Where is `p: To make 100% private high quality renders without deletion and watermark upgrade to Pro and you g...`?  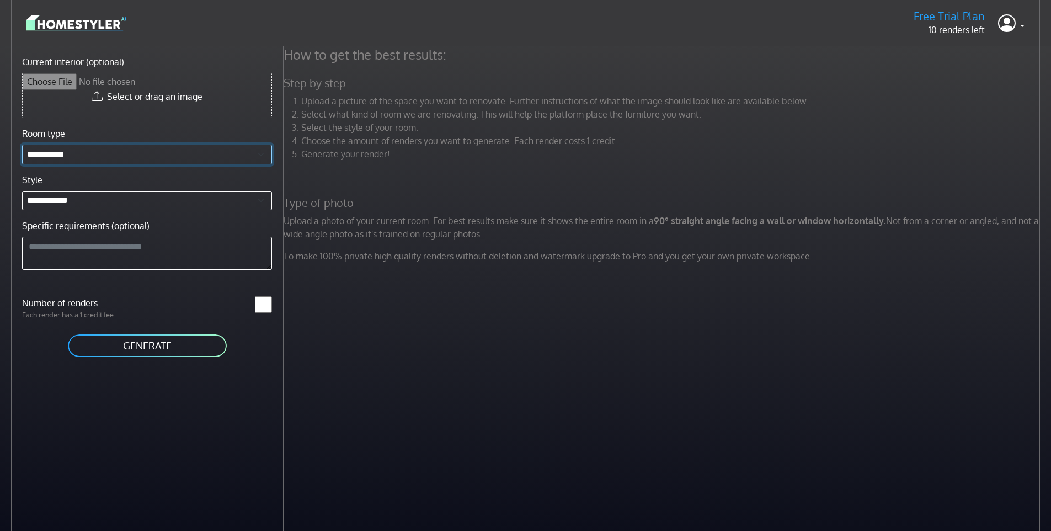 p: To make 100% private high quality renders without deletion and watermark upgrade to Pro and you g... is located at coordinates (663, 256).